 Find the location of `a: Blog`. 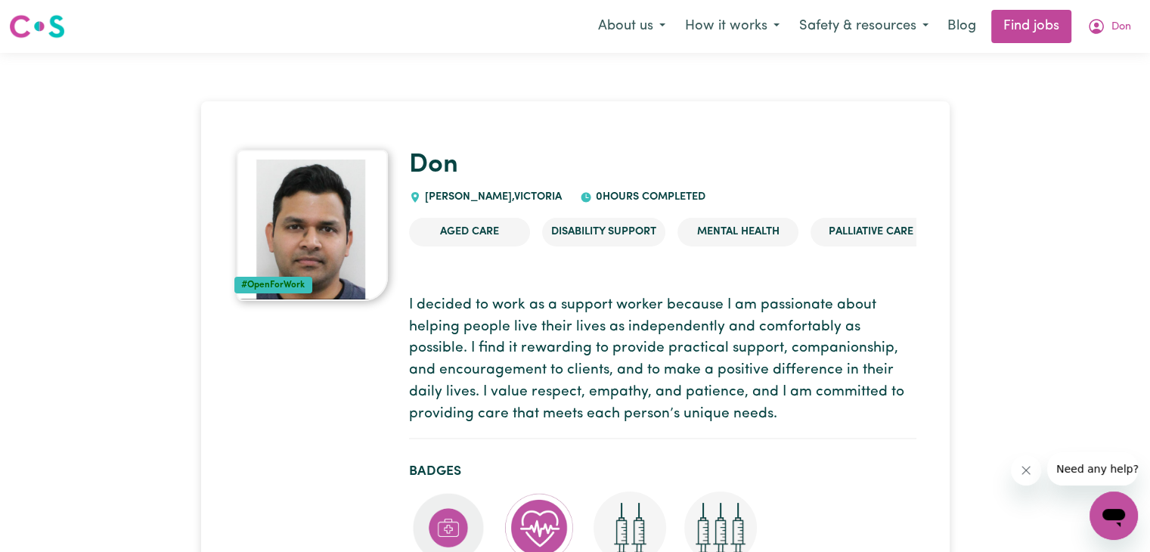

a: Blog is located at coordinates (962, 26).